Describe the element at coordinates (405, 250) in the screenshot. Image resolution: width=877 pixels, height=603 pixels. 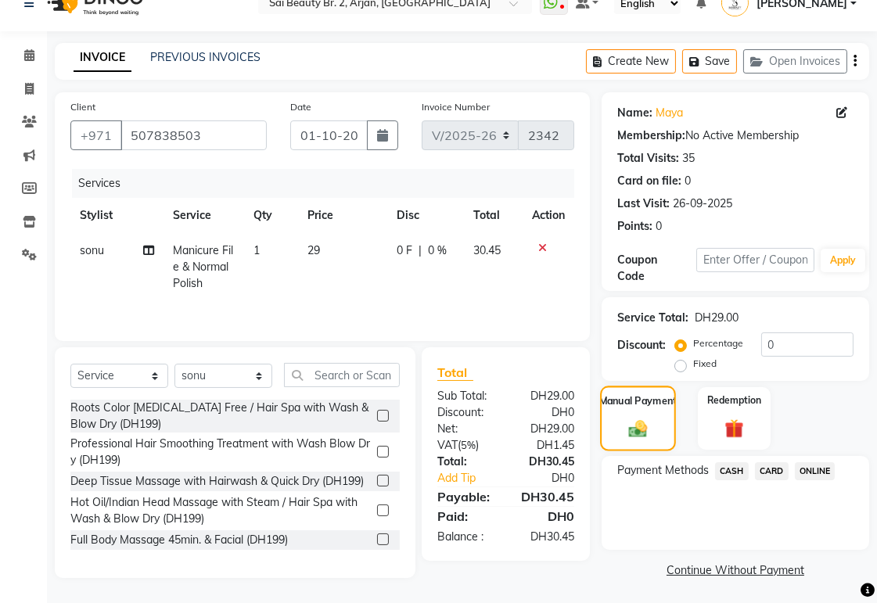
I see `span: 0 F` at that location.